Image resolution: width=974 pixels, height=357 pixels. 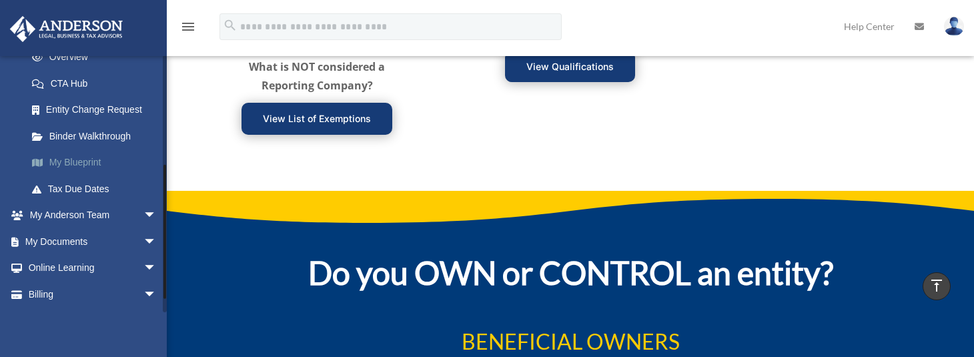 I want to click on i: vertical_align_top, so click(x=937, y=286).